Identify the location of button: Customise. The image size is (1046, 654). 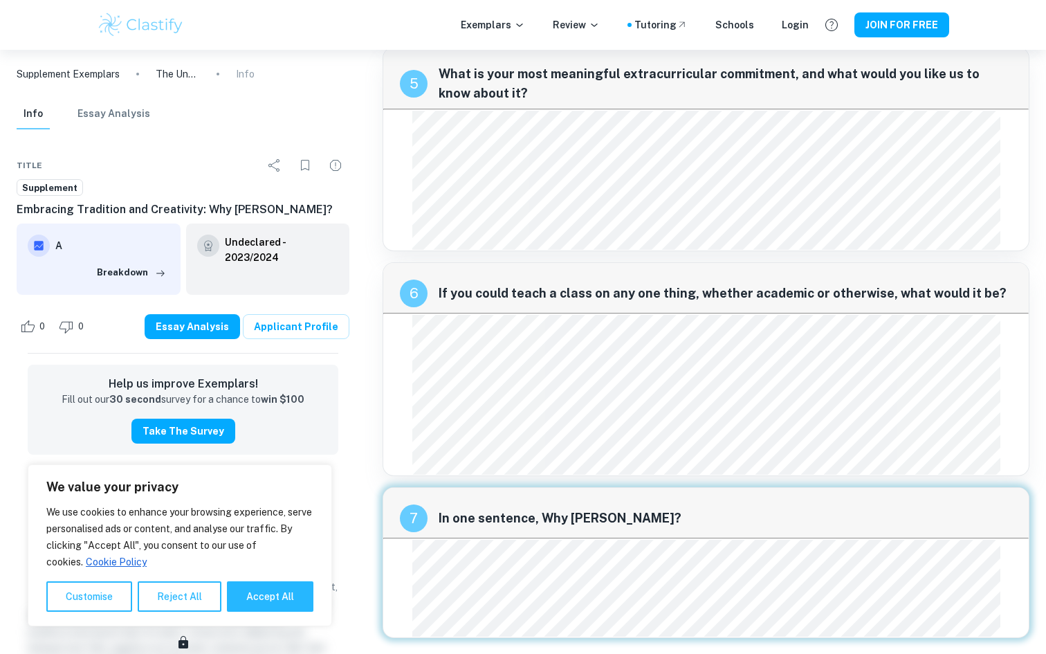
(89, 596).